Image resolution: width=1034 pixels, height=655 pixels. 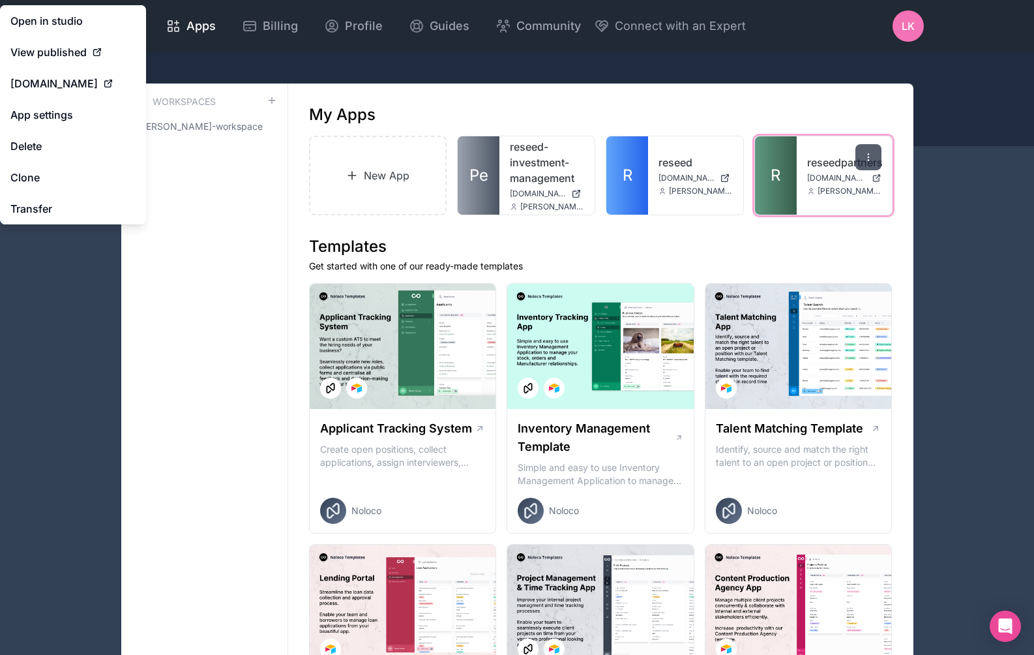 What do you see at coordinates (378, 175) in the screenshot?
I see `a: New App` at bounding box center [378, 175].